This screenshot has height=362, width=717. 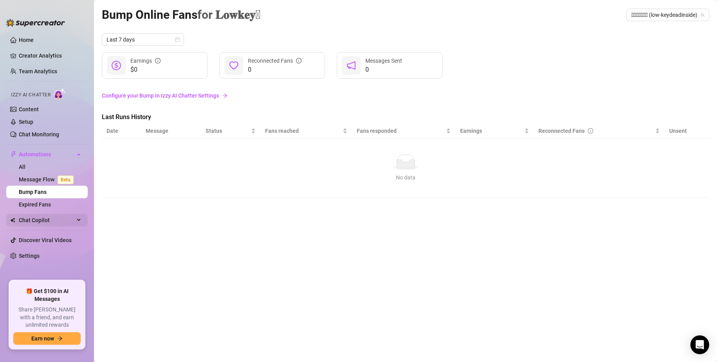 What do you see at coordinates (143, 40) in the screenshot?
I see `span: Last 7 days` at bounding box center [143, 40].